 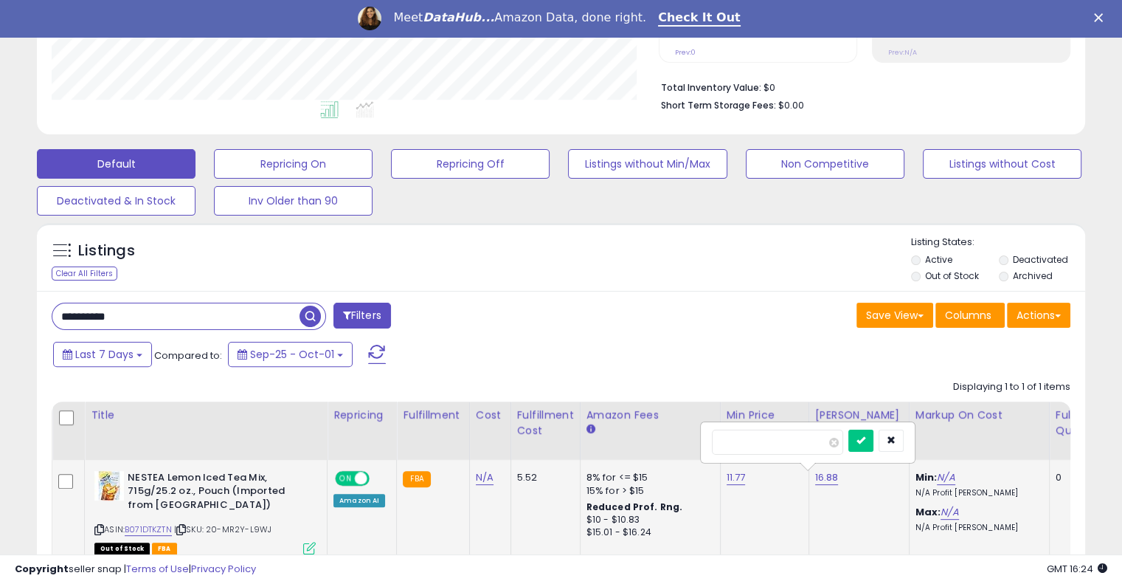 What do you see at coordinates (1039, 315) in the screenshot?
I see `button: Actions` at bounding box center [1039, 315].